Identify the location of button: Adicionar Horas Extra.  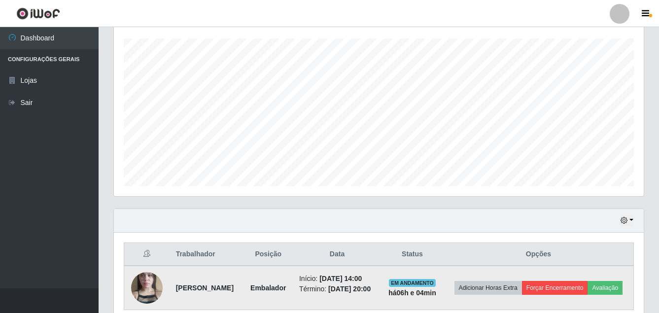
(488, 288).